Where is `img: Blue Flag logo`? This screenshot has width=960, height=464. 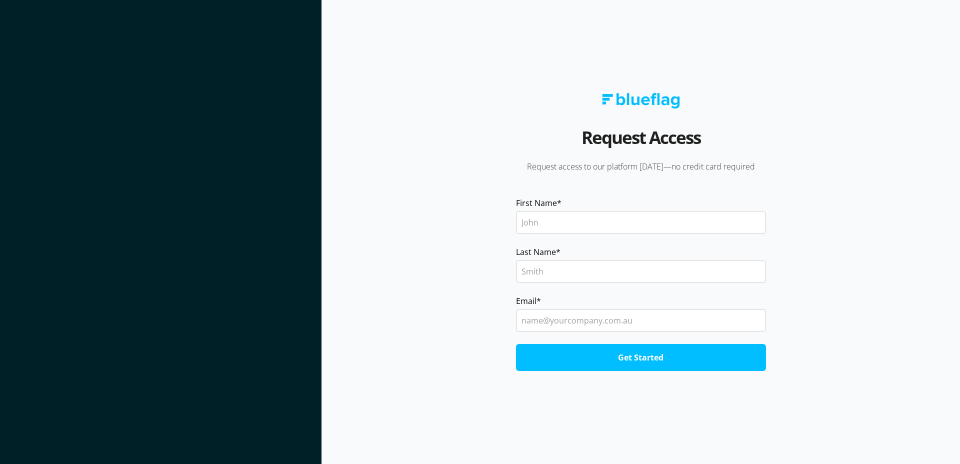
img: Blue Flag logo is located at coordinates (641, 101).